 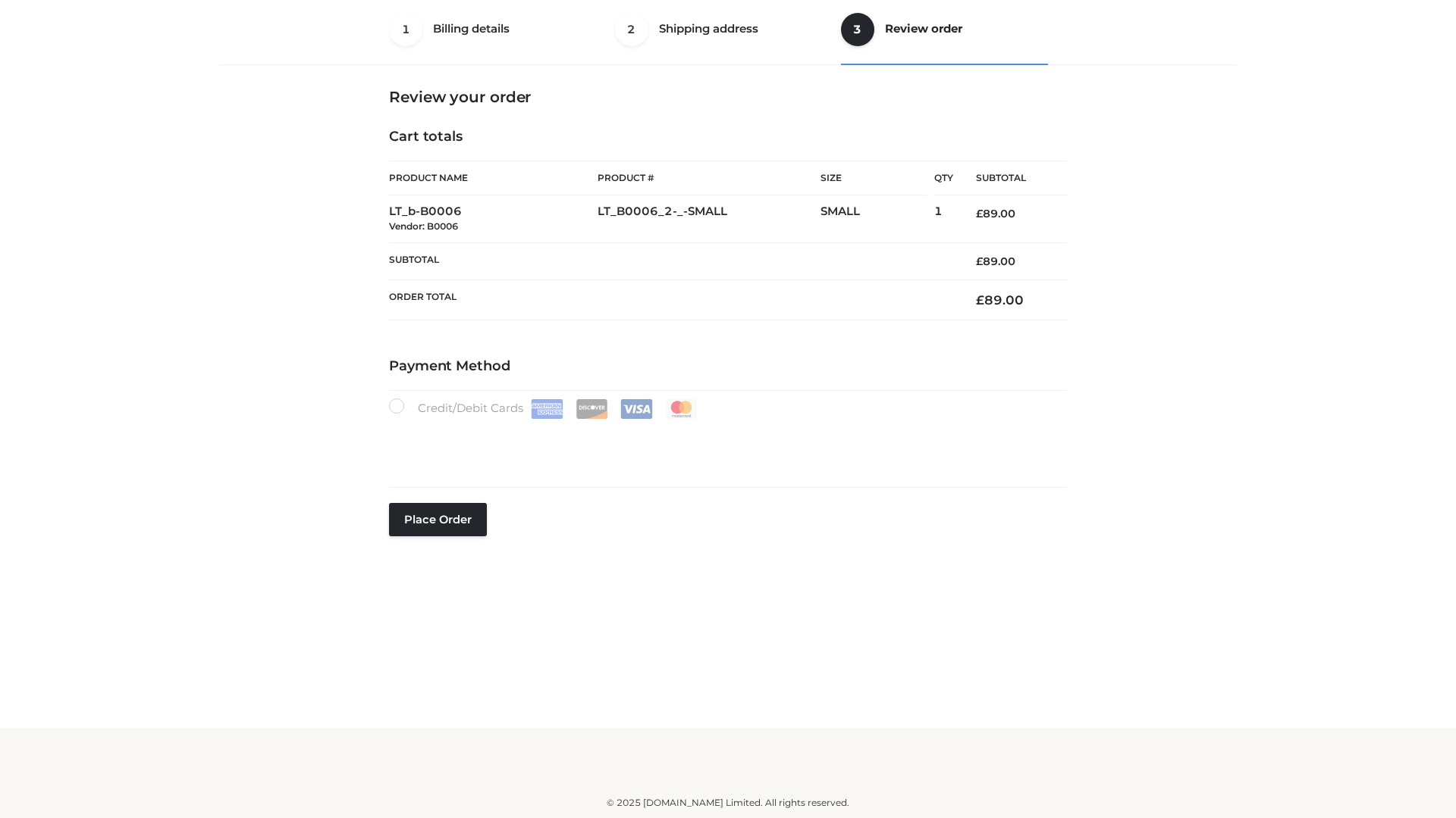 What do you see at coordinates (728, 137) in the screenshot?
I see `h4: Cart totals` at bounding box center [728, 137].